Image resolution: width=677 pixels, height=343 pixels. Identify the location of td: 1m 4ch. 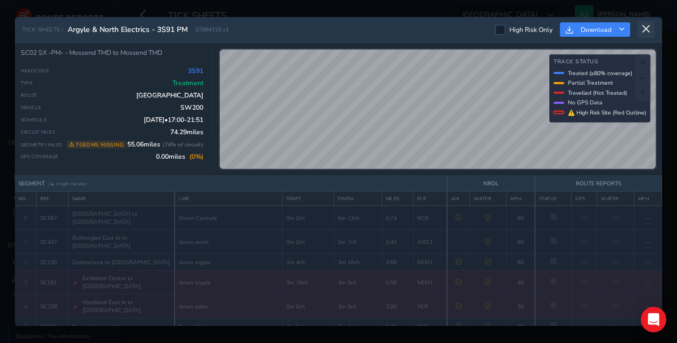
(308, 262).